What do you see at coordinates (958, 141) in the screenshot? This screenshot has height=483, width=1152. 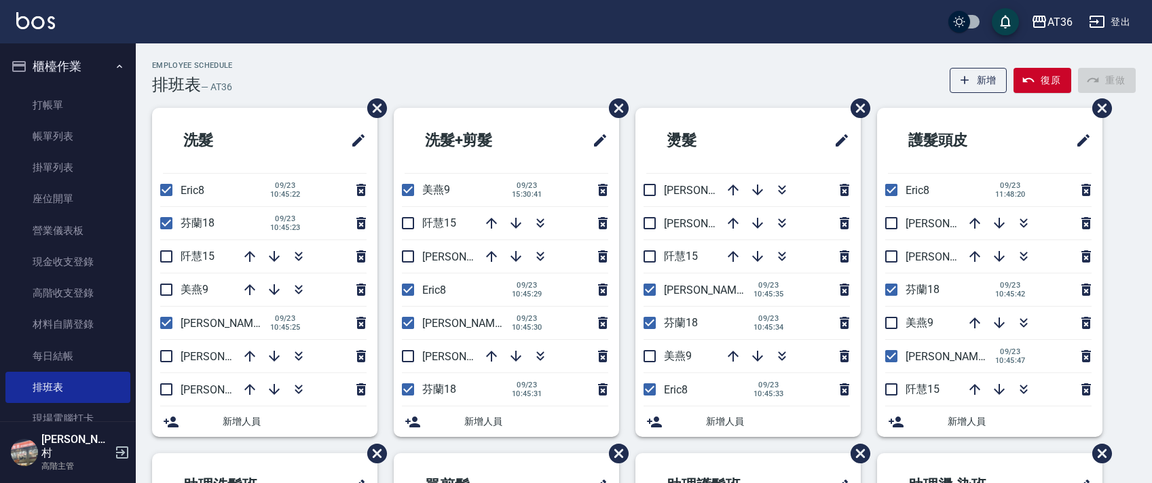 I see `h2: 護髮頭皮` at bounding box center [958, 141].